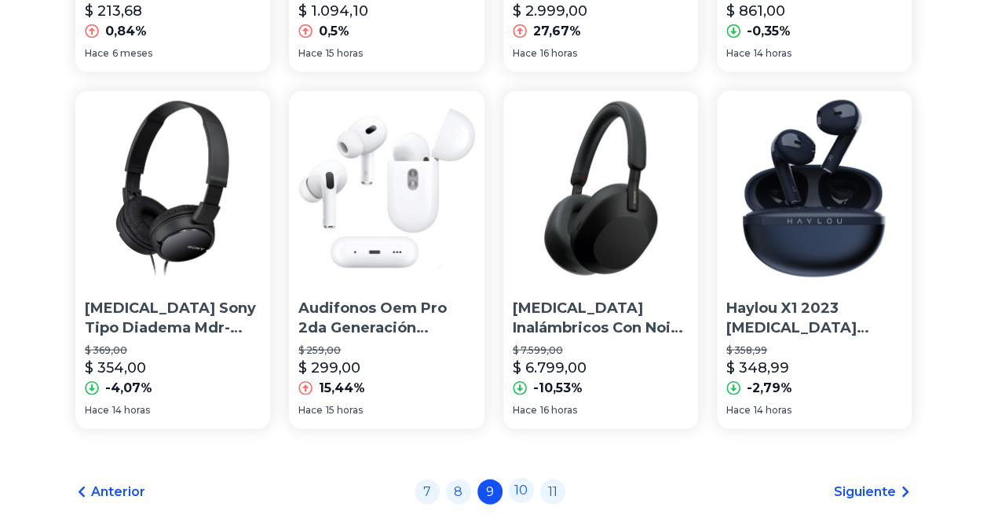  What do you see at coordinates (173, 189) in the screenshot?
I see `img: Audífonos Sony Tipo Diadema Mdr-zx110, Color Negro` at bounding box center [173, 189].